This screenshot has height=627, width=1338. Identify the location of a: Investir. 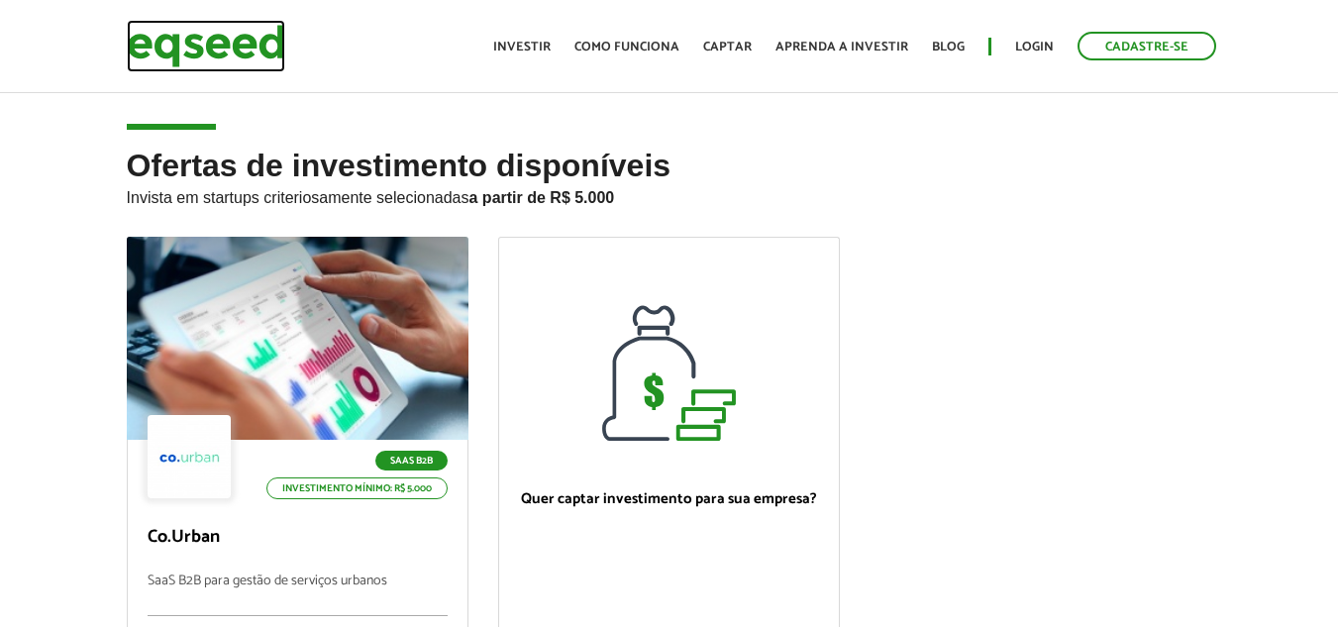
(522, 47).